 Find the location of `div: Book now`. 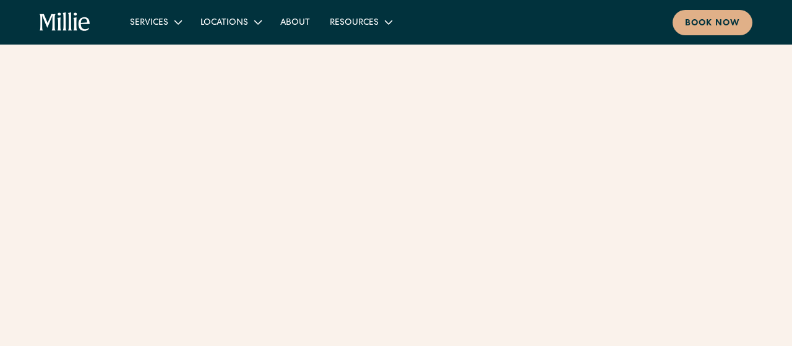

div: Book now is located at coordinates (712, 24).